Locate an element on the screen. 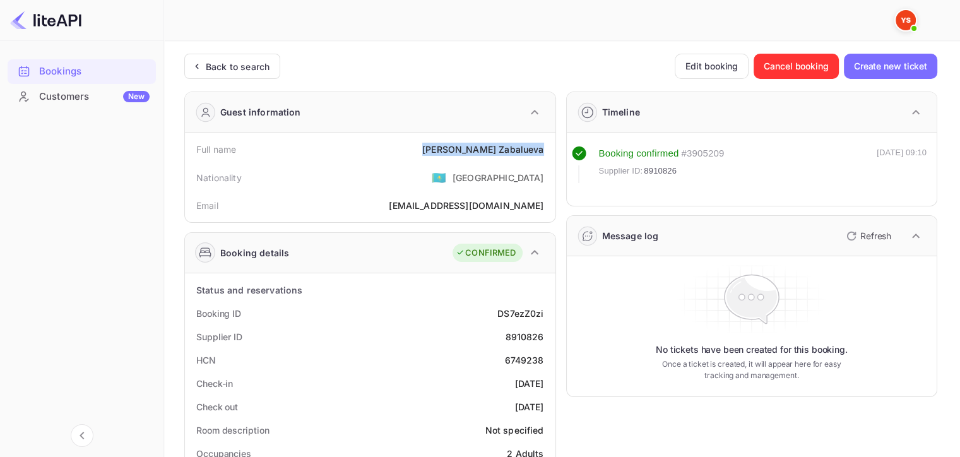  div: 6749238 is located at coordinates (524, 360).